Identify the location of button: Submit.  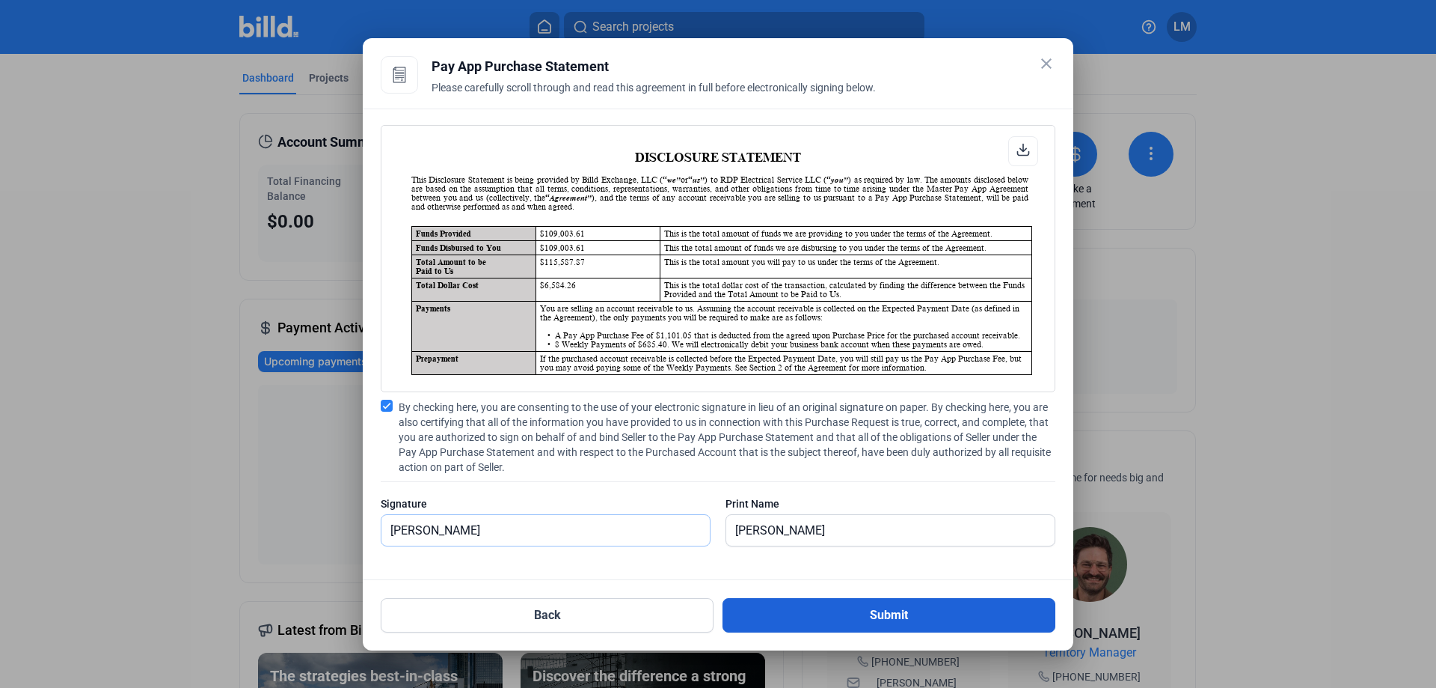
(889, 615).